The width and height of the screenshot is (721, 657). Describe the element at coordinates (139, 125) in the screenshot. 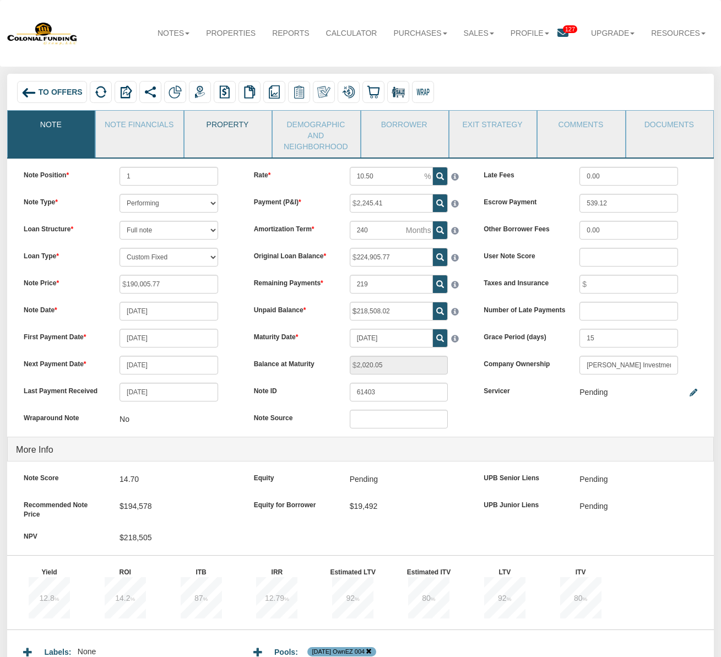

I see `a: Note Financials` at that location.